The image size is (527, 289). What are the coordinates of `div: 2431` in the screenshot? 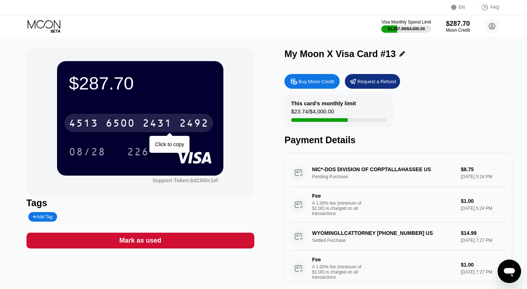 It's located at (157, 124).